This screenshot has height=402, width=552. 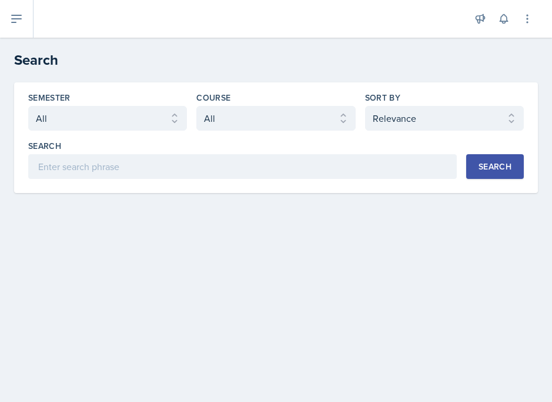 What do you see at coordinates (49, 98) in the screenshot?
I see `label: Semester` at bounding box center [49, 98].